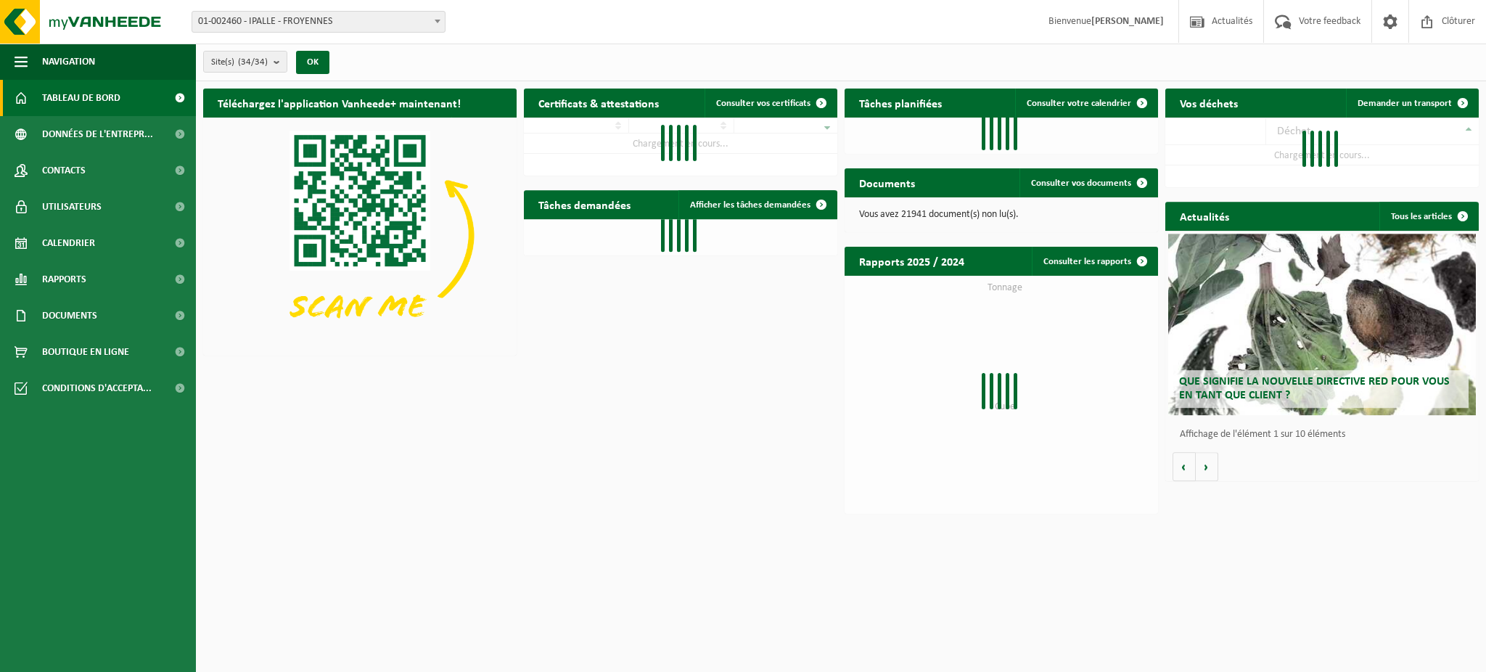 This screenshot has height=672, width=1486. What do you see at coordinates (584, 204) in the screenshot?
I see `h2: Tâches demandées` at bounding box center [584, 204].